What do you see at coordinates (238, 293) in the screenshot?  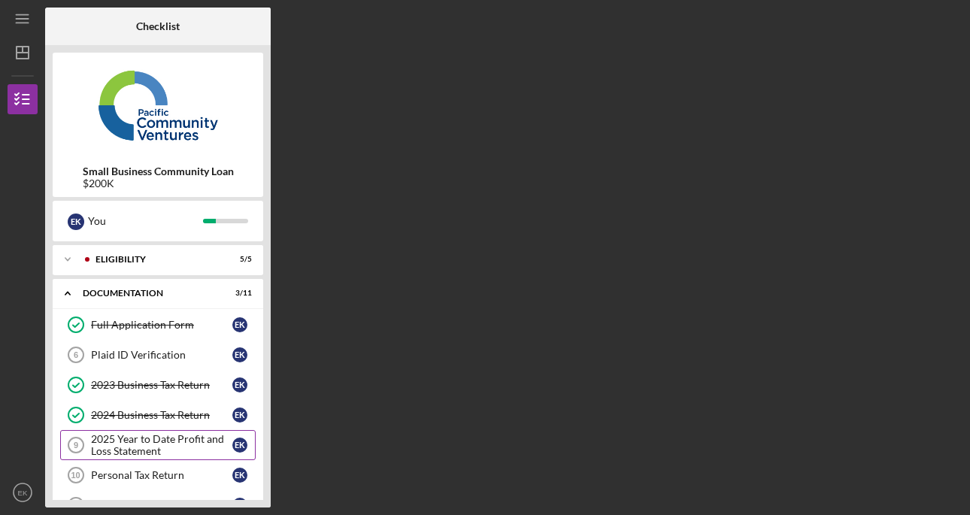 I see `div: 3 / 11` at bounding box center [238, 293].